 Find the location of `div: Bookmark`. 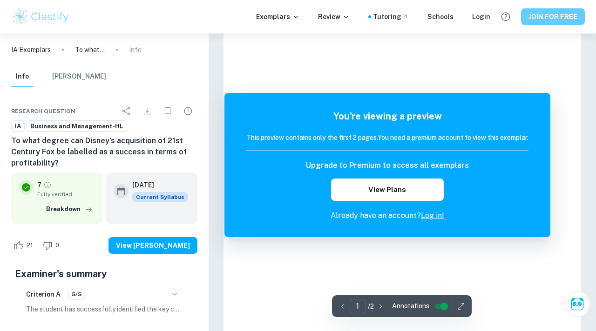

div: Bookmark is located at coordinates (168, 111).